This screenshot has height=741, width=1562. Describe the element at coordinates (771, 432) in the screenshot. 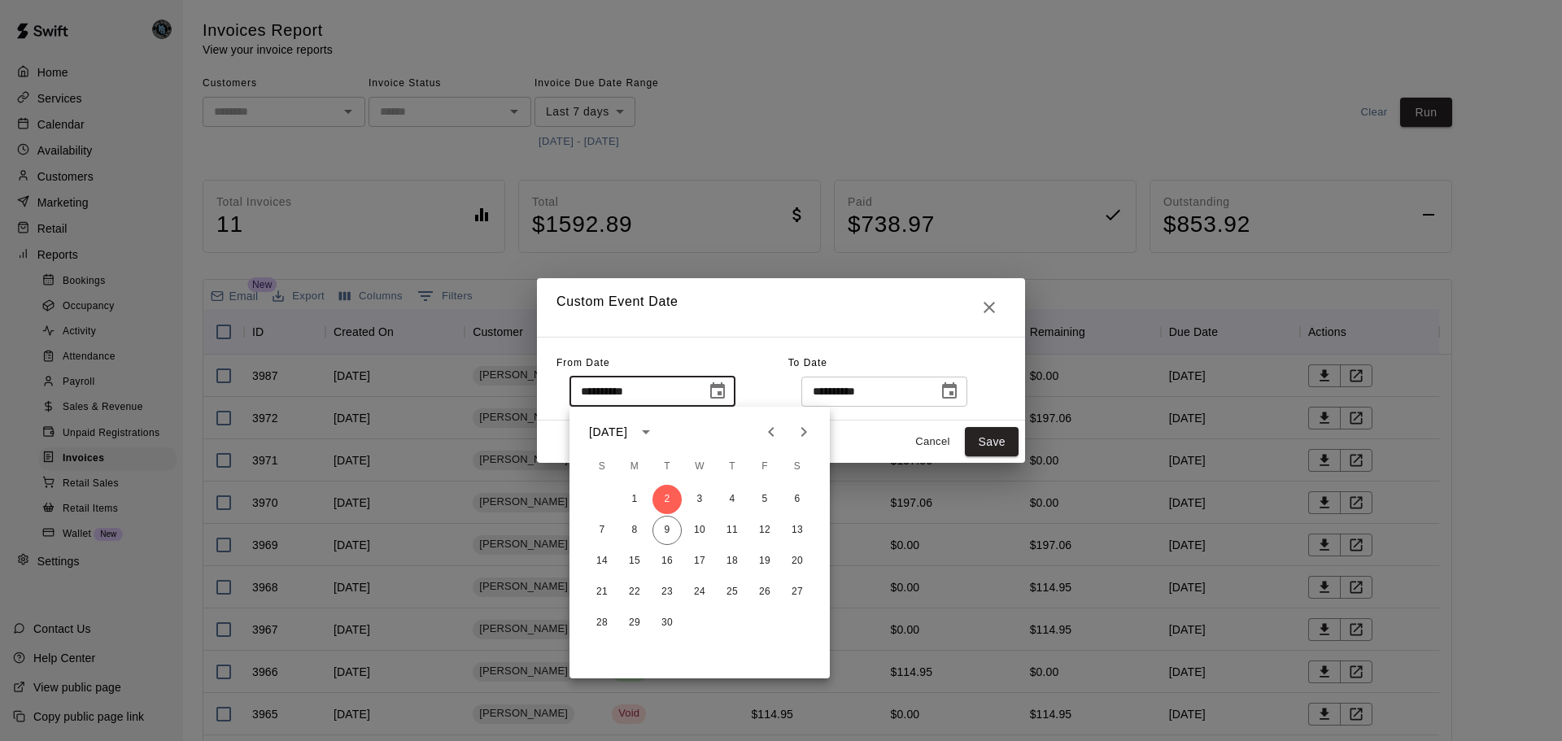

I see `button: Previous month` at that location.